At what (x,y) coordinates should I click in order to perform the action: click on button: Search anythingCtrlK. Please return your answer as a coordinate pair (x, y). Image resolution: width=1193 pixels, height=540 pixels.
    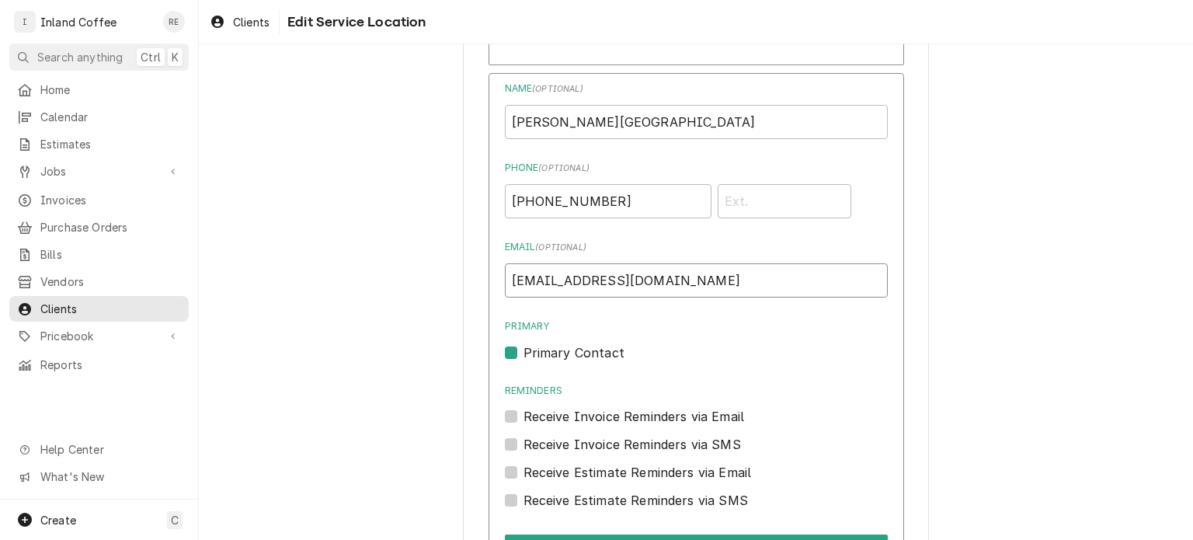
    Looking at the image, I should click on (99, 57).